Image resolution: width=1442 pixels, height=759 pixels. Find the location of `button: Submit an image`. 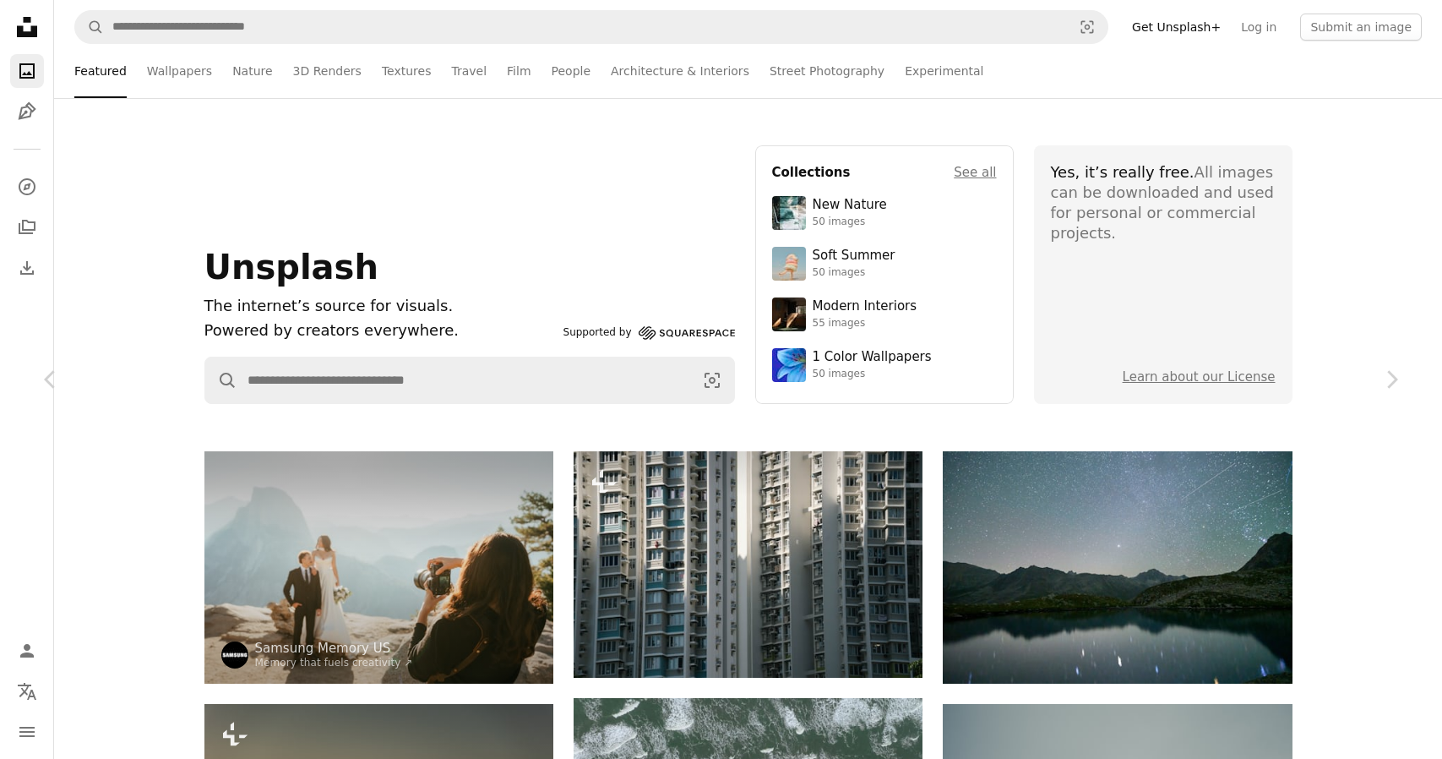

button: Submit an image is located at coordinates (1361, 27).